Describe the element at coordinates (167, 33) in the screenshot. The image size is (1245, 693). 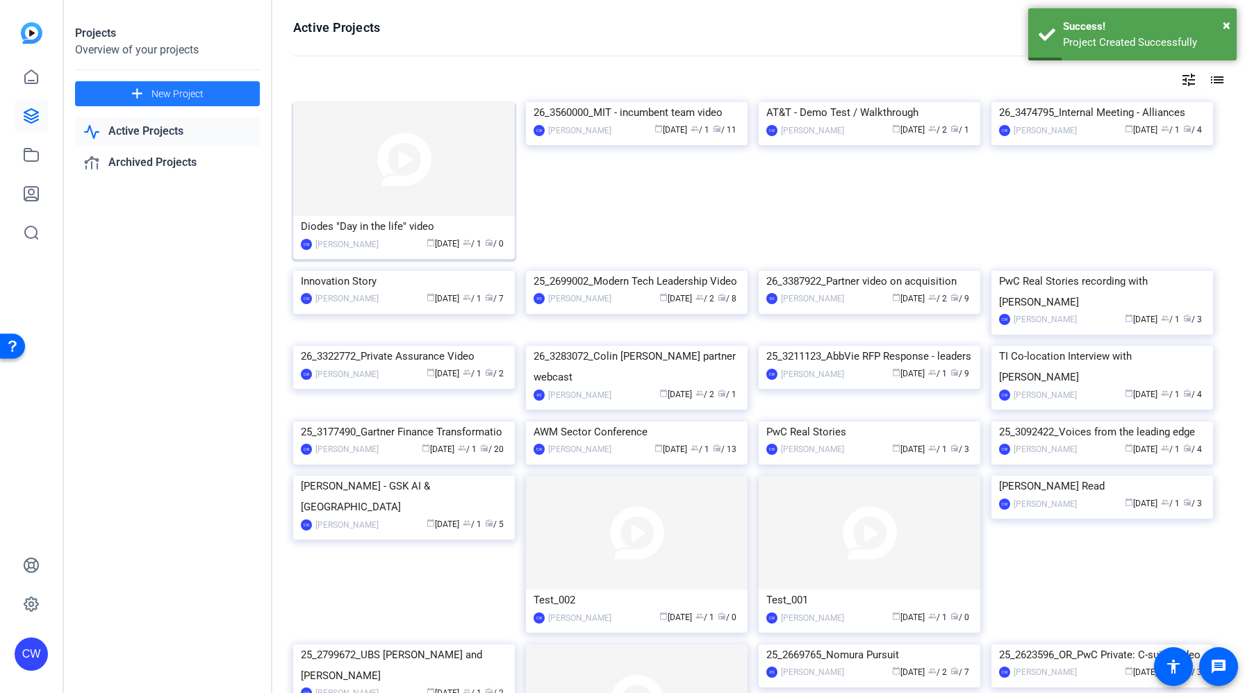
I see `div: Projects` at that location.